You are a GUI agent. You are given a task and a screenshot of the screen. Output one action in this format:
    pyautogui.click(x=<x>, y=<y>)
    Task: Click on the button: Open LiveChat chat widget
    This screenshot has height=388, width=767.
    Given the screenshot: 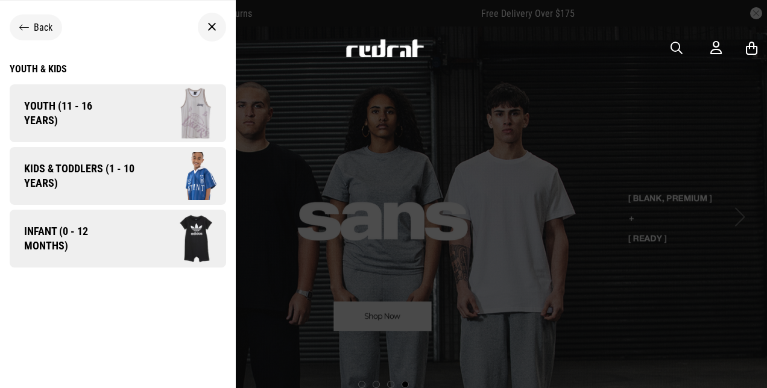 What is the action you would take?
    pyautogui.click(x=28, y=23)
    